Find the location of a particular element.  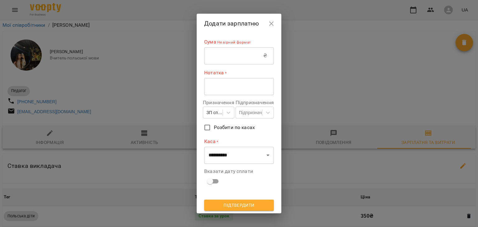

span: Розбити по касах is located at coordinates (234, 128).